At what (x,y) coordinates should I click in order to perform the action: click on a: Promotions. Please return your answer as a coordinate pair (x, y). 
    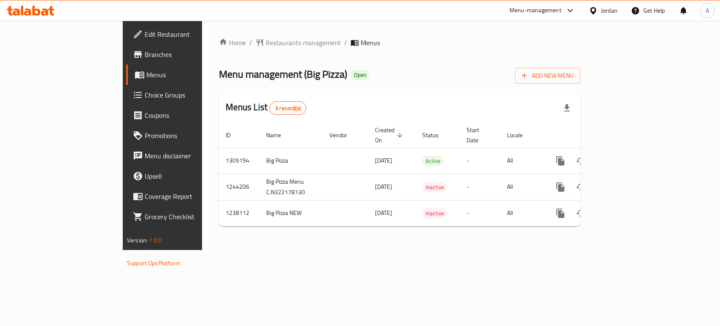
    Looking at the image, I should click on (184, 135).